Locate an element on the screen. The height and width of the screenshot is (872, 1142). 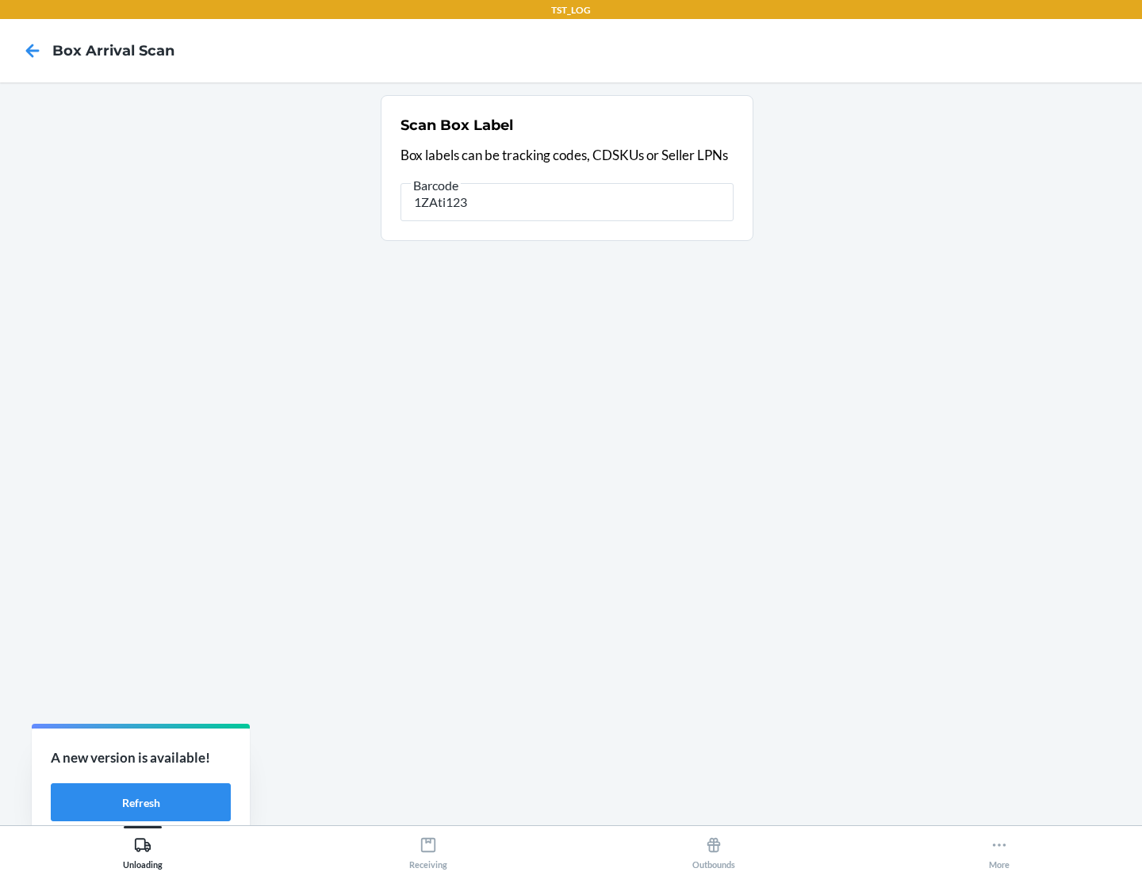
div: Outbounds is located at coordinates (713, 850).